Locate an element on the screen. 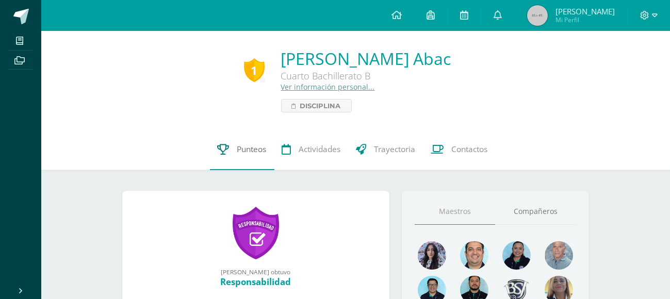  div: 1 is located at coordinates (254, 70).